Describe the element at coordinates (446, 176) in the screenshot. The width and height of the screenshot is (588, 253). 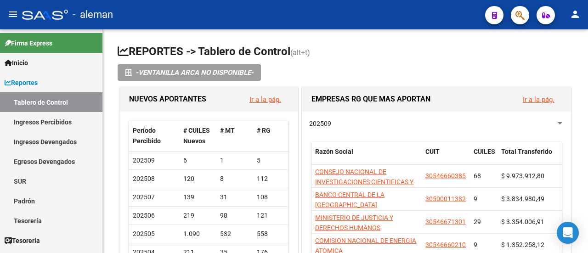
I see `span: 30546660385` at that location.